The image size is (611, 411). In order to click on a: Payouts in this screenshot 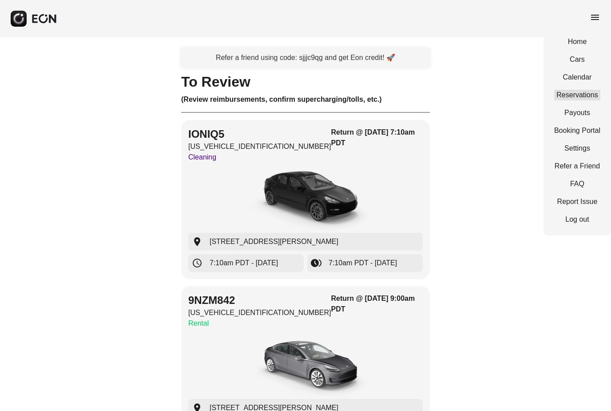, I will do `click(578, 113)`.